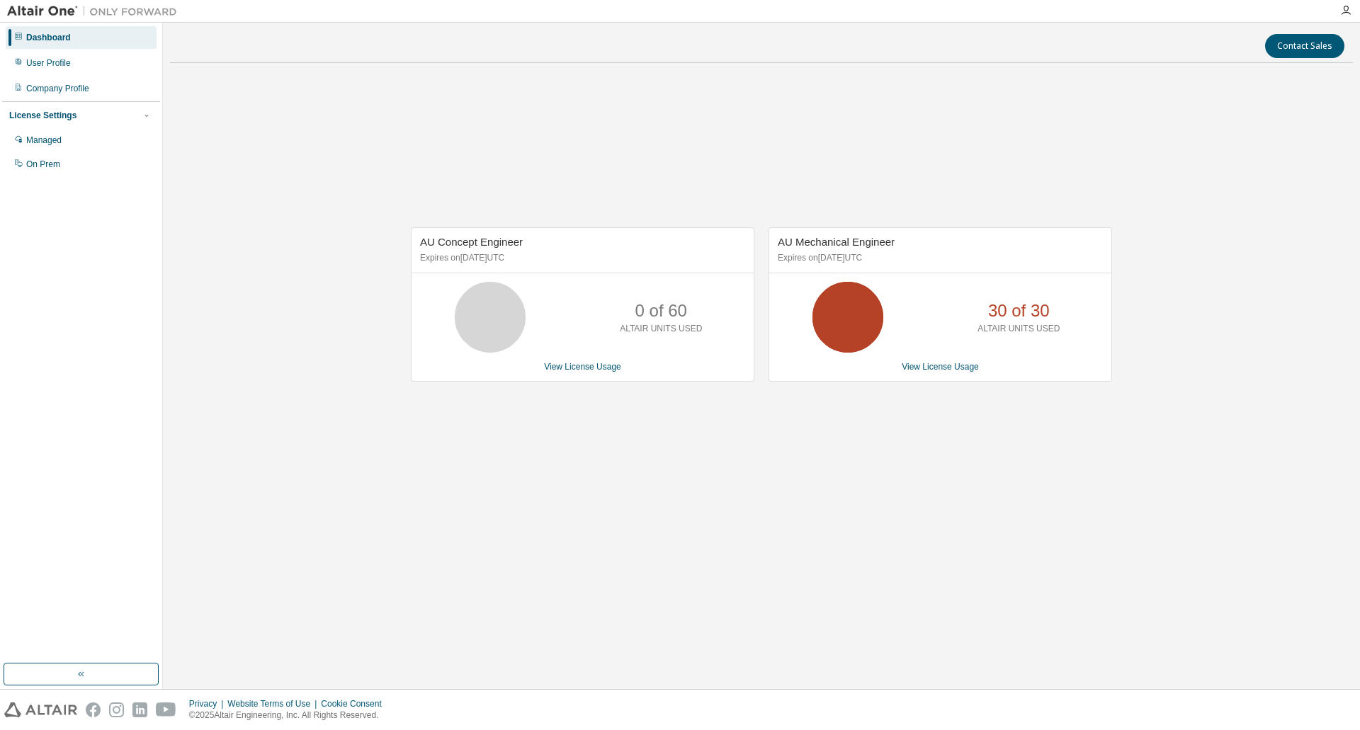 The image size is (1360, 730). Describe the element at coordinates (661, 311) in the screenshot. I see `p: 0 of 60` at that location.